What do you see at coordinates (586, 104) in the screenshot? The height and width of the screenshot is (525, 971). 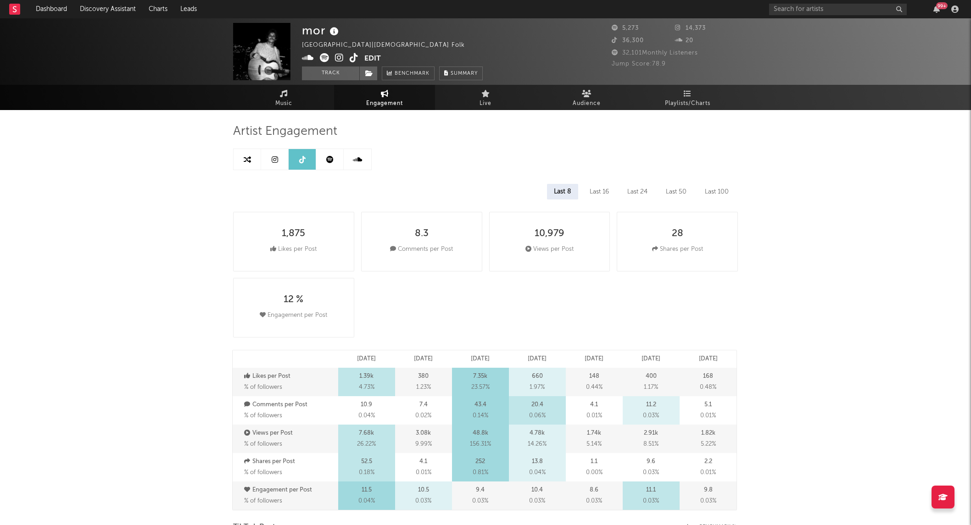 I see `span: Audience` at bounding box center [586, 104].